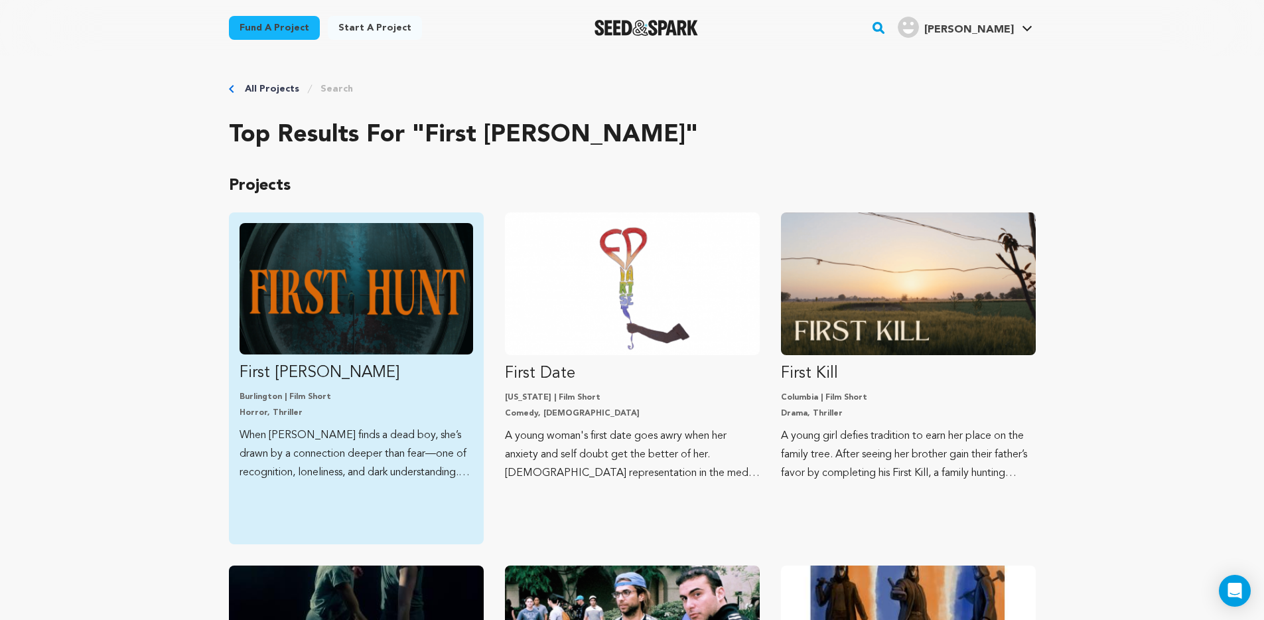 The height and width of the screenshot is (620, 1264). Describe the element at coordinates (1235, 591) in the screenshot. I see `div: Open Intercom Messenger` at that location.